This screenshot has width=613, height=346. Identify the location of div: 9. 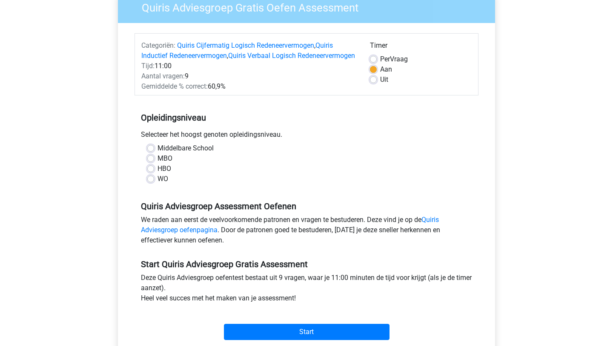
(249, 76).